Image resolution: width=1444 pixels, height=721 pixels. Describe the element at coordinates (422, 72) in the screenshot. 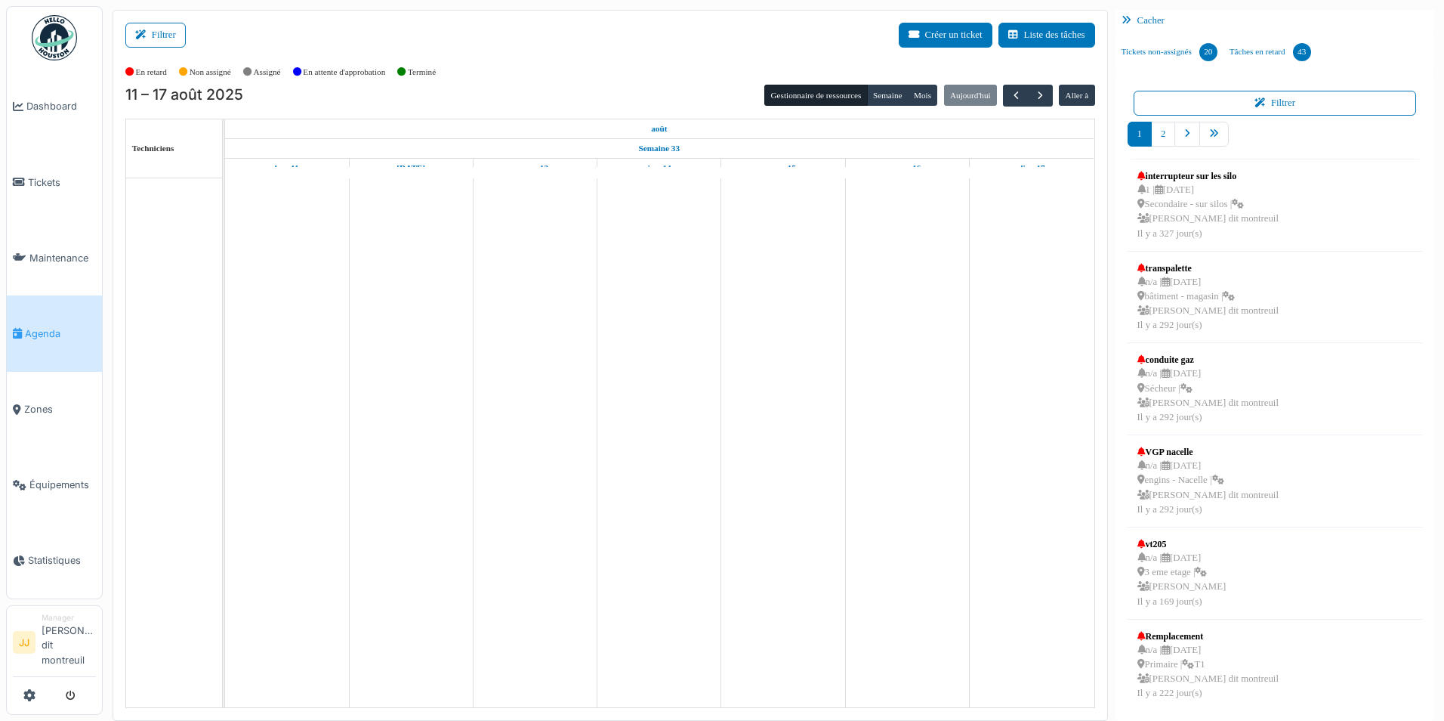

I see `label: Terminé` at that location.